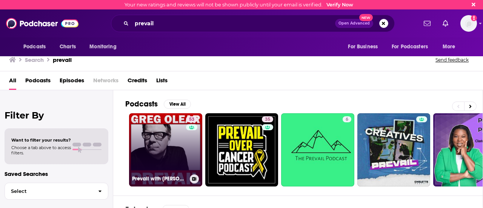  What do you see at coordinates (449, 47) in the screenshot?
I see `span: More` at bounding box center [449, 47].